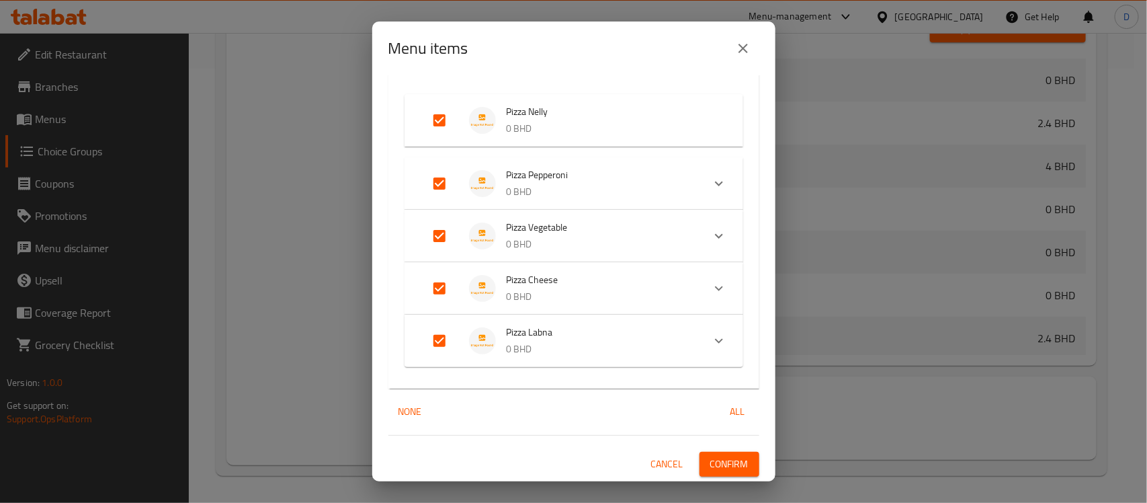 Image resolution: width=1147 pixels, height=503 pixels. What do you see at coordinates (612, 112) in the screenshot?
I see `span: Pizza Nelly` at bounding box center [612, 112].